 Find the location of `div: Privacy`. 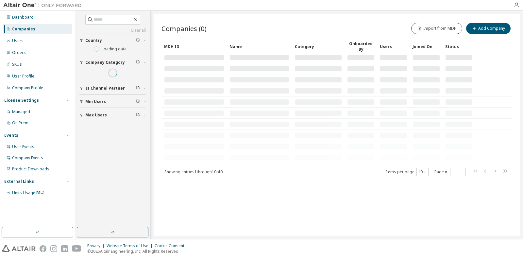

div: Privacy is located at coordinates (97, 246).